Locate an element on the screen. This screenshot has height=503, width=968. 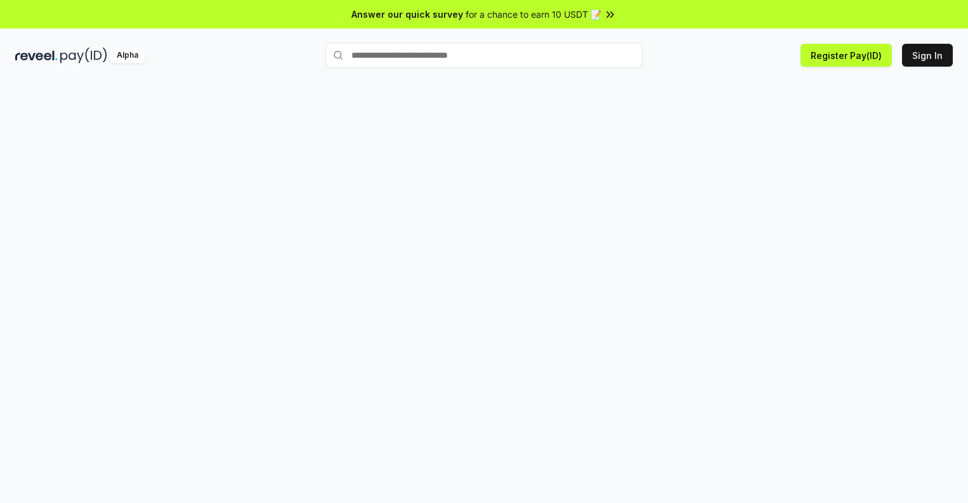
span: Answer our quick survey is located at coordinates (407, 14).